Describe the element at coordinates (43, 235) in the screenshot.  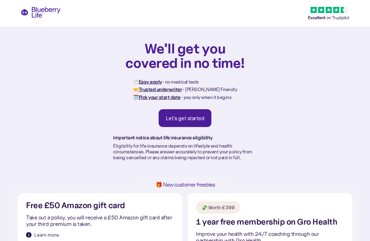
I see `a: Learn more` at that location.